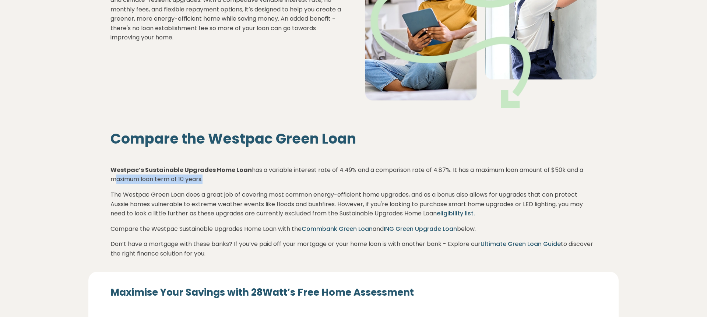 The width and height of the screenshot is (707, 317). I want to click on strong: Westpac’s Sustainable Upgrades Home Loan, so click(181, 170).